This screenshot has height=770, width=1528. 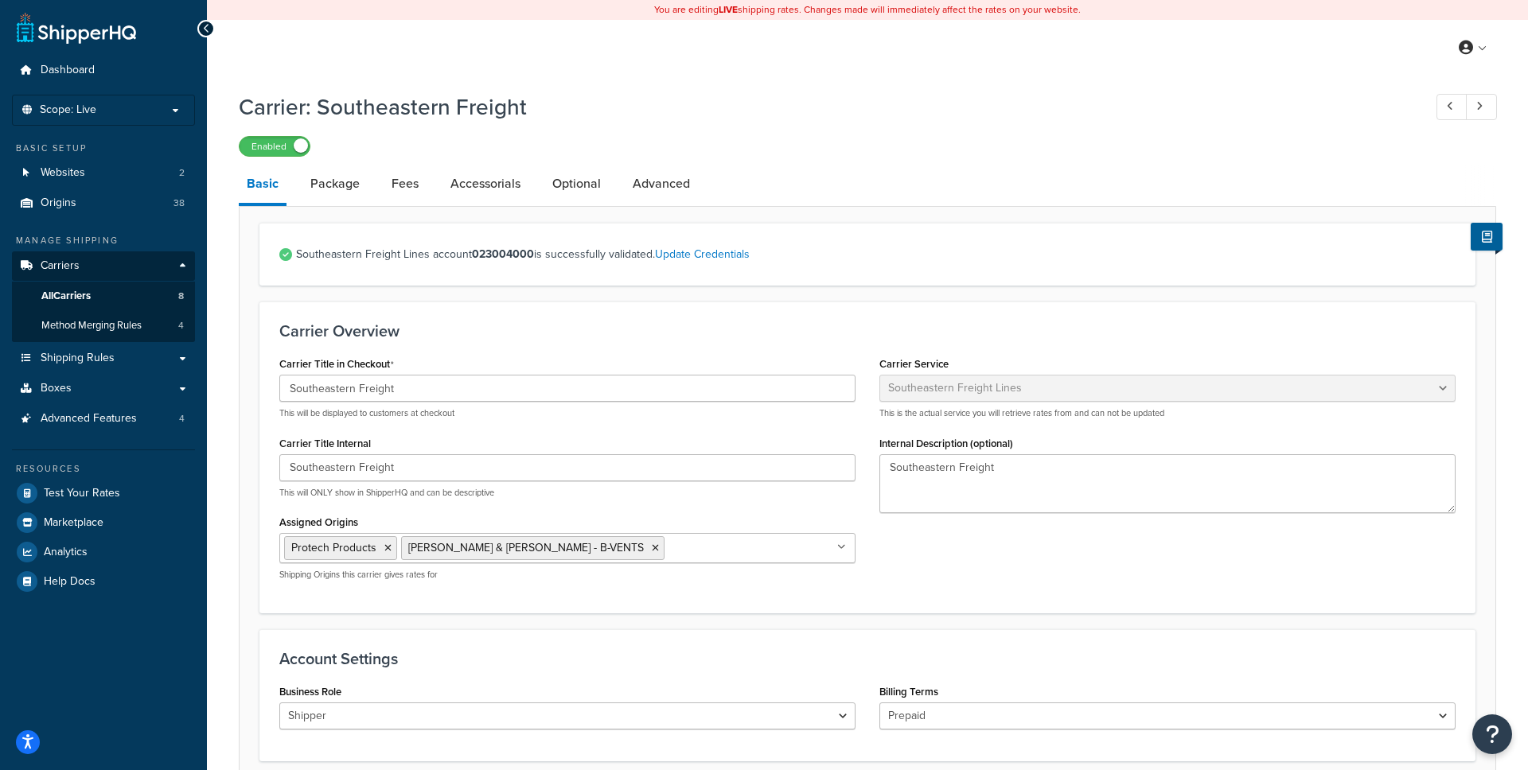 What do you see at coordinates (88, 419) in the screenshot?
I see `span: Advanced Features` at bounding box center [88, 419].